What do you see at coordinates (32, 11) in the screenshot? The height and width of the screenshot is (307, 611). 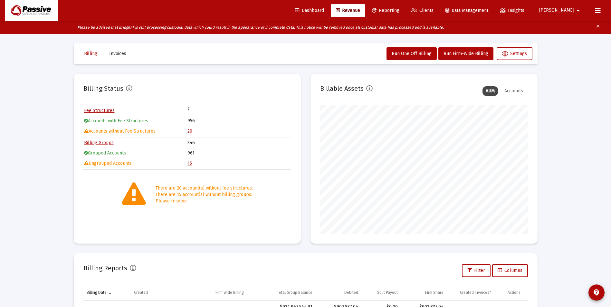 I see `img: Dashboard` at bounding box center [32, 11].